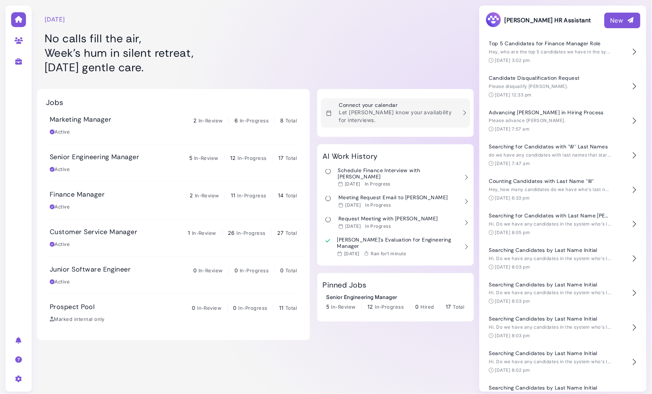 The height and width of the screenshot is (394, 652). What do you see at coordinates (388, 253) in the screenshot?
I see `span: Ran for 1 minute` at bounding box center [388, 253].